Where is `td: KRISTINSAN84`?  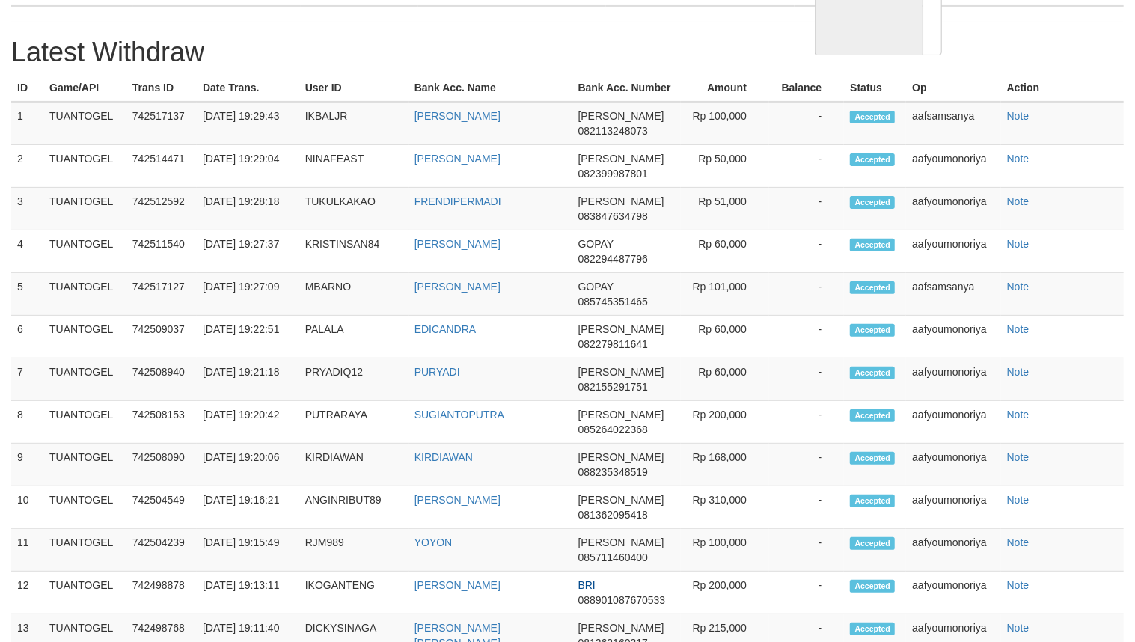 td: KRISTINSAN84 is located at coordinates (354, 251).